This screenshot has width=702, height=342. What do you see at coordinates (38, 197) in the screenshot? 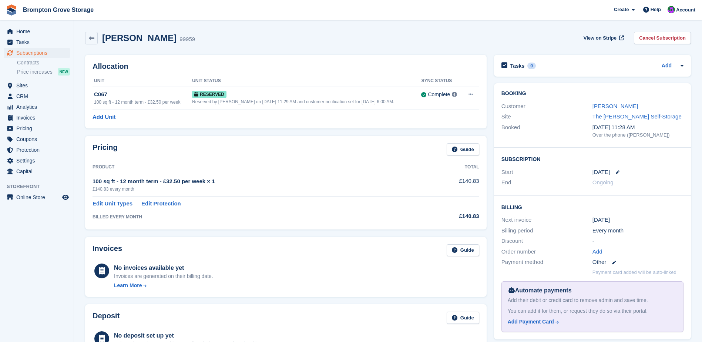
I see `span: Online Store` at bounding box center [38, 197].